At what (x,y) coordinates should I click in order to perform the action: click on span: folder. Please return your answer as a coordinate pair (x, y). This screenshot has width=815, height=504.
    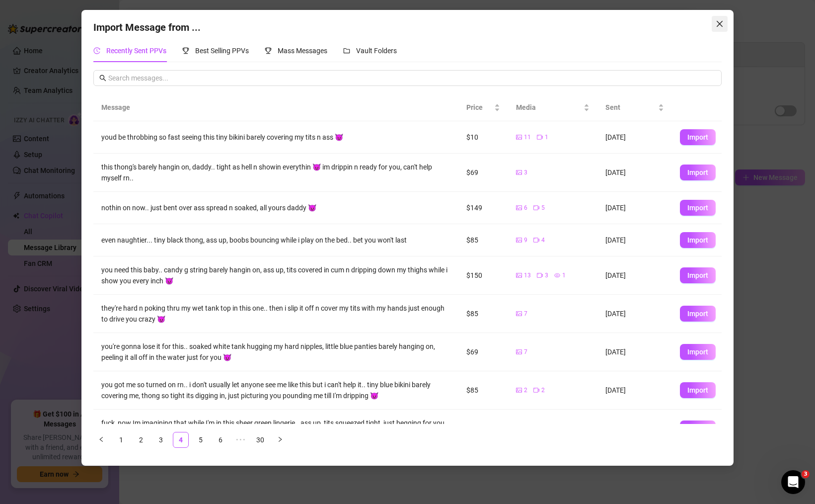
    Looking at the image, I should click on (347, 51).